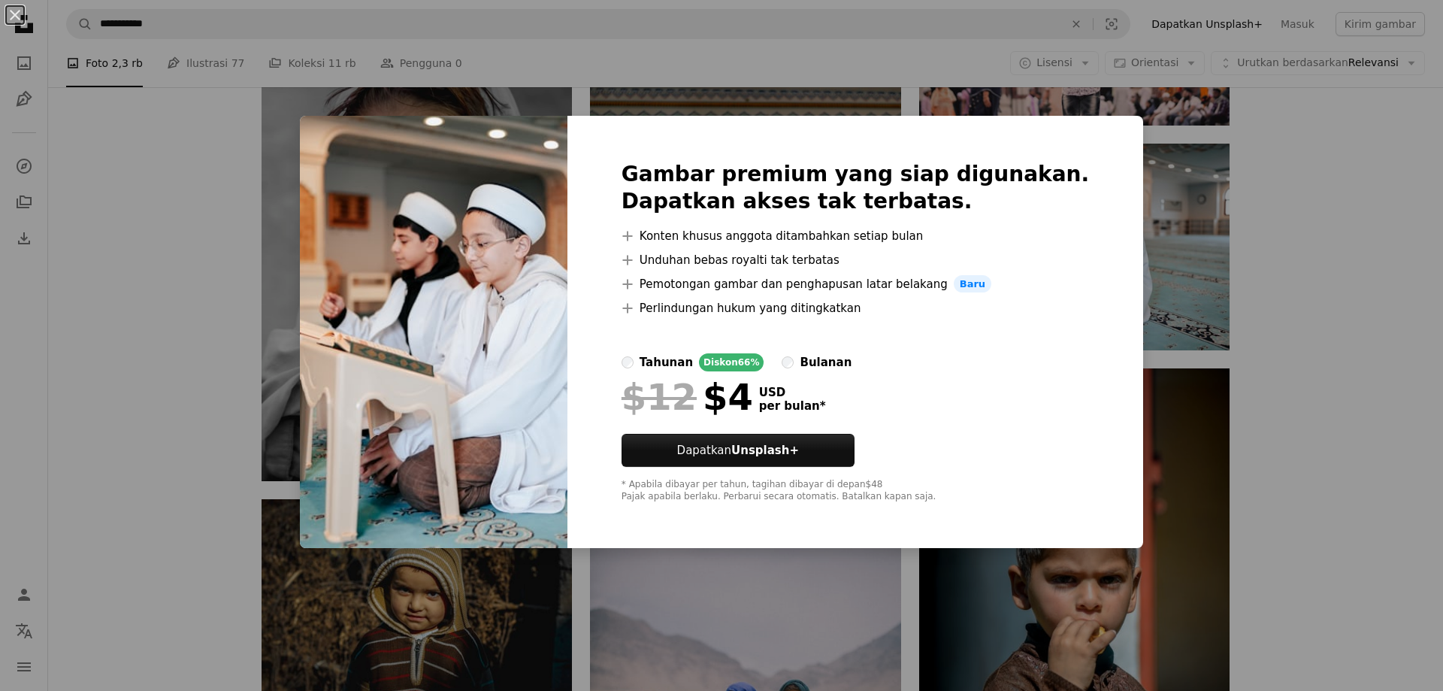  What do you see at coordinates (792, 406) in the screenshot?
I see `span: per bulan *` at bounding box center [792, 406].